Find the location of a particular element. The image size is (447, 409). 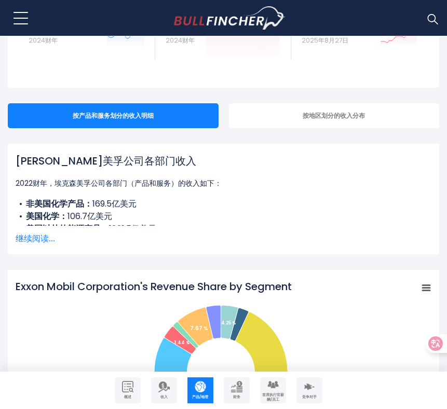

a: 公司概况 is located at coordinates (128, 390).